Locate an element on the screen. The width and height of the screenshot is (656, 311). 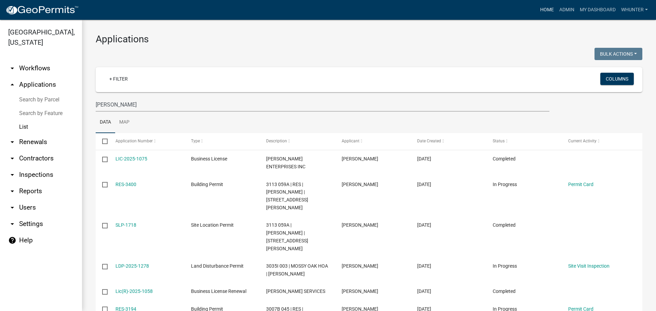
span: KEN PARKER is located at coordinates (360, 266).